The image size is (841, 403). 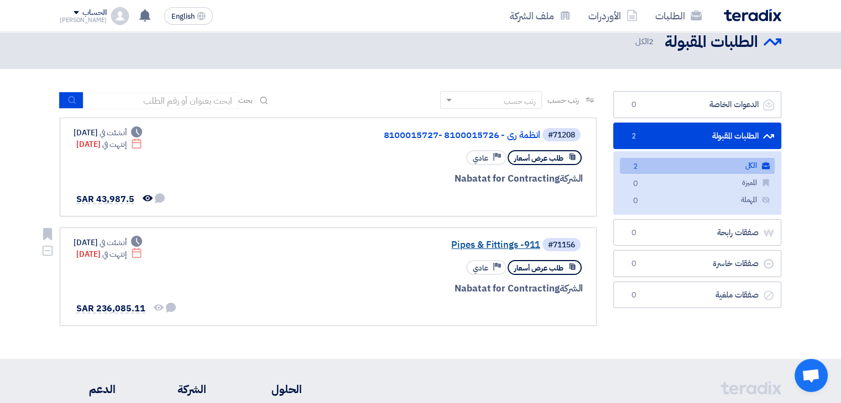 What do you see at coordinates (161, 101) in the screenshot?
I see `input: ابحث بعنوان أو رقم الطلب` at bounding box center [161, 101].